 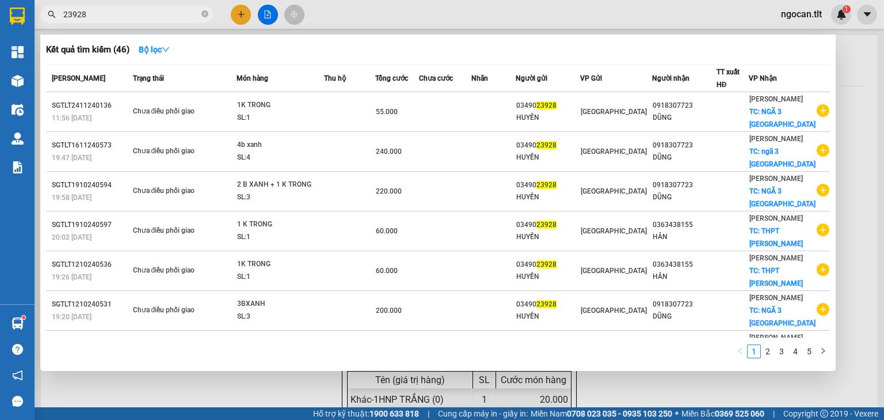 What do you see at coordinates (90, 105) in the screenshot?
I see `div: SGTLT2411240136` at bounding box center [90, 105].